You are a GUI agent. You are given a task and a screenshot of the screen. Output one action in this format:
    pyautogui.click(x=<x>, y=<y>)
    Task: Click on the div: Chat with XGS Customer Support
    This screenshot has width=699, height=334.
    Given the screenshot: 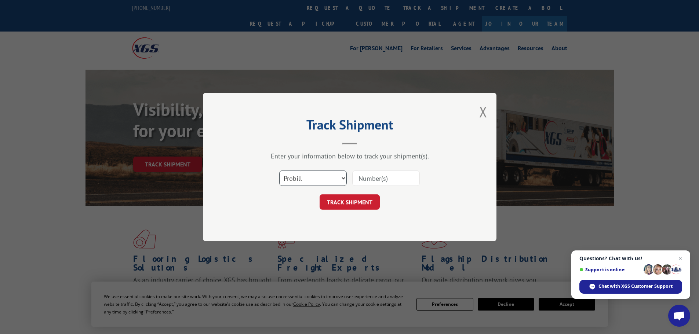 What is the action you would take?
    pyautogui.click(x=631, y=287)
    